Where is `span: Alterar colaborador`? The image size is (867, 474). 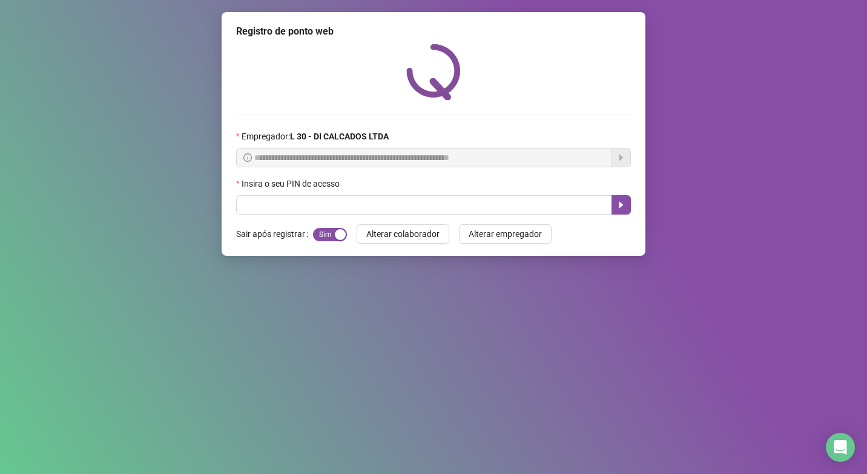
span: Alterar colaborador is located at coordinates (403, 234).